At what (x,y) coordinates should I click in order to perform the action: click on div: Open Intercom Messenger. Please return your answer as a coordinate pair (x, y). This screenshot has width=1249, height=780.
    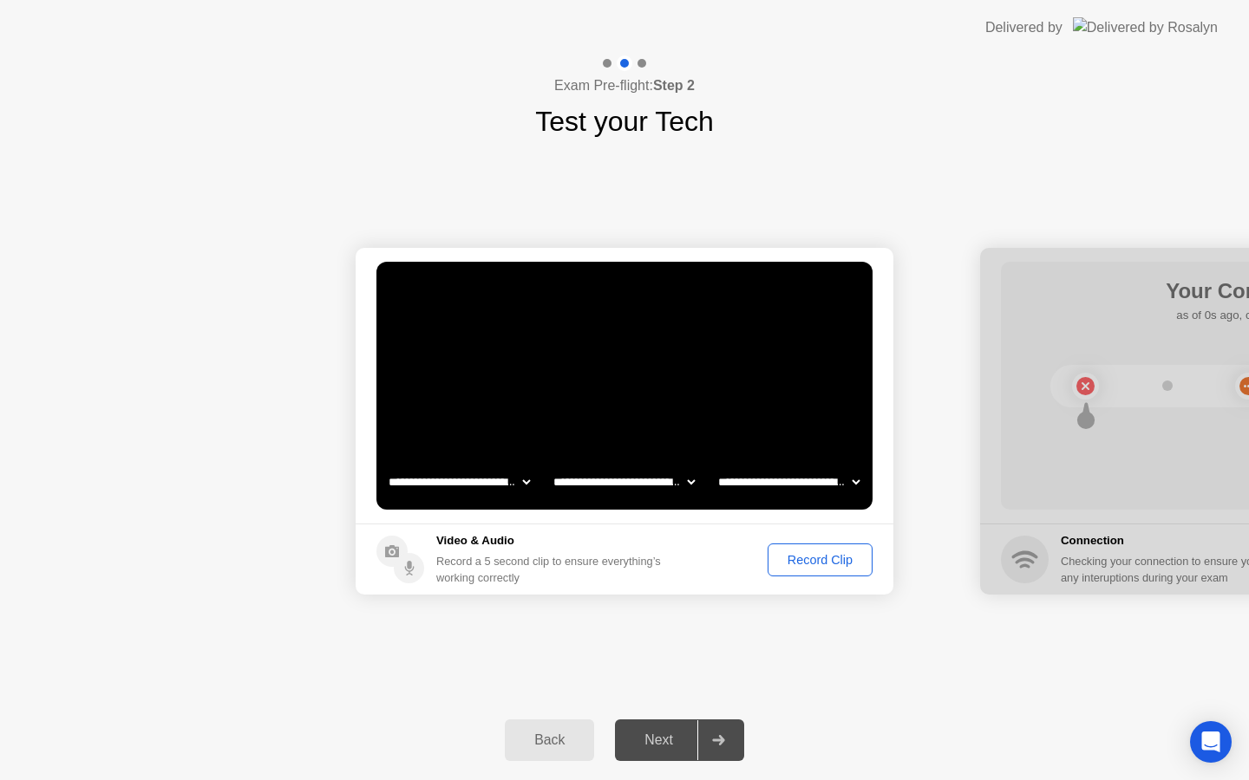
    Looking at the image, I should click on (1211, 742).